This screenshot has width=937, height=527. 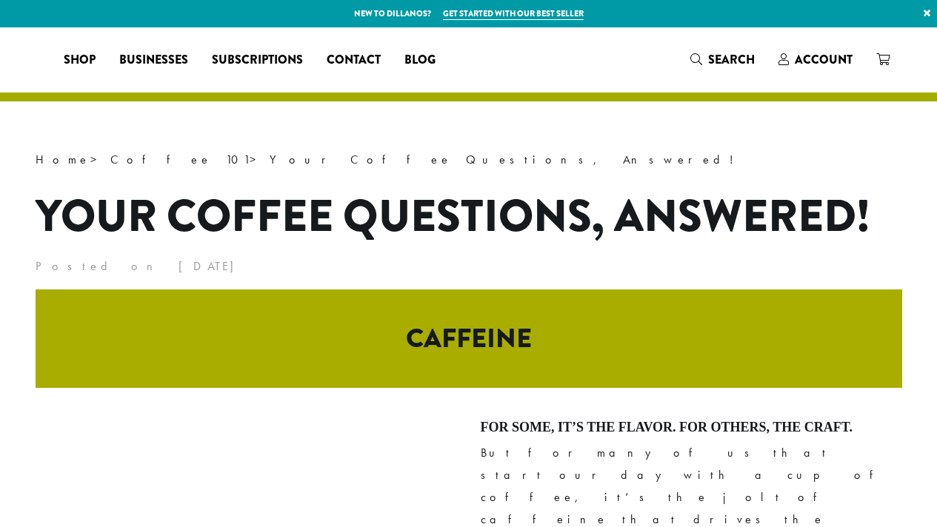 What do you see at coordinates (63, 159) in the screenshot?
I see `a: Home` at bounding box center [63, 159].